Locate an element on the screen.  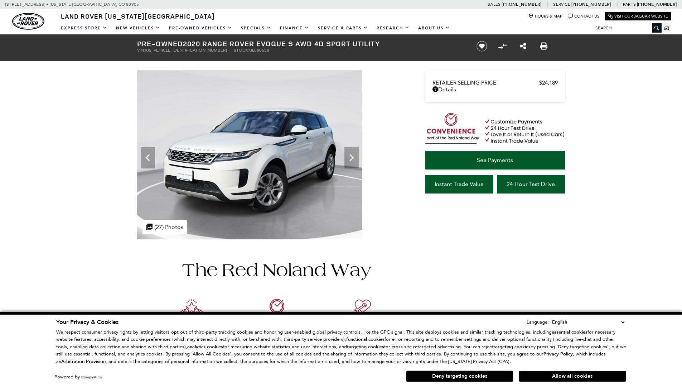
strong: essential cookies is located at coordinates (570, 332).